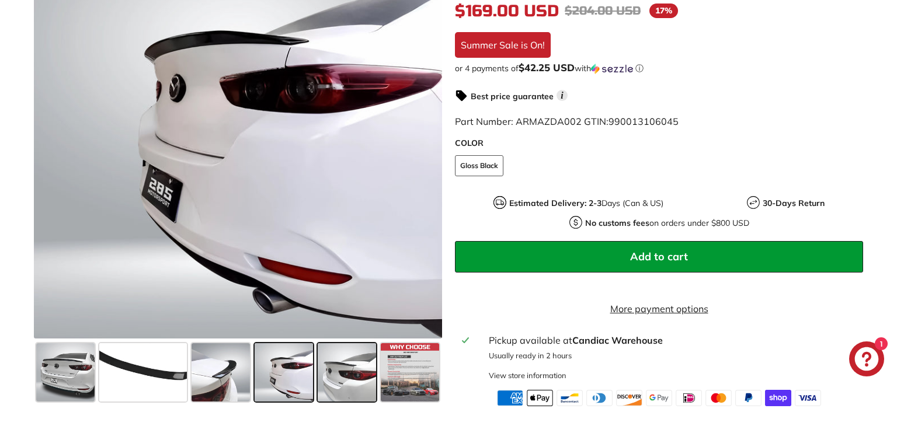 This screenshot has height=426, width=897. What do you see at coordinates (528, 376) in the screenshot?
I see `div: View store information` at bounding box center [528, 376].